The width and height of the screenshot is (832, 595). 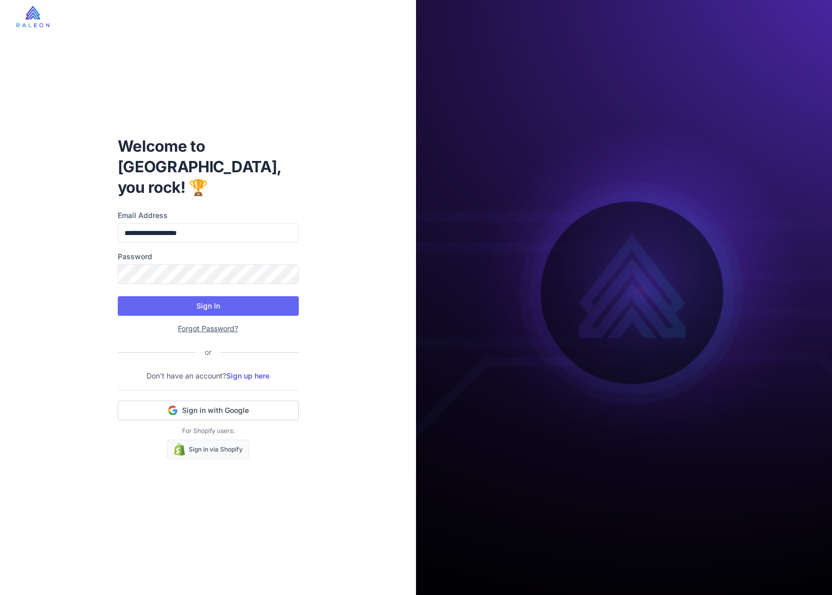 What do you see at coordinates (208, 449) in the screenshot?
I see `a: Sign in via Shopify` at bounding box center [208, 449].